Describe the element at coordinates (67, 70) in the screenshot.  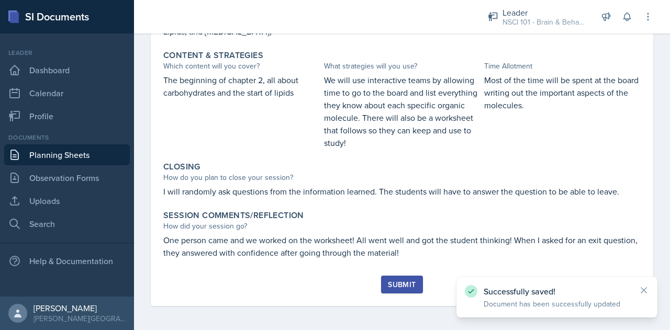
I see `a: Dashboard` at that location.